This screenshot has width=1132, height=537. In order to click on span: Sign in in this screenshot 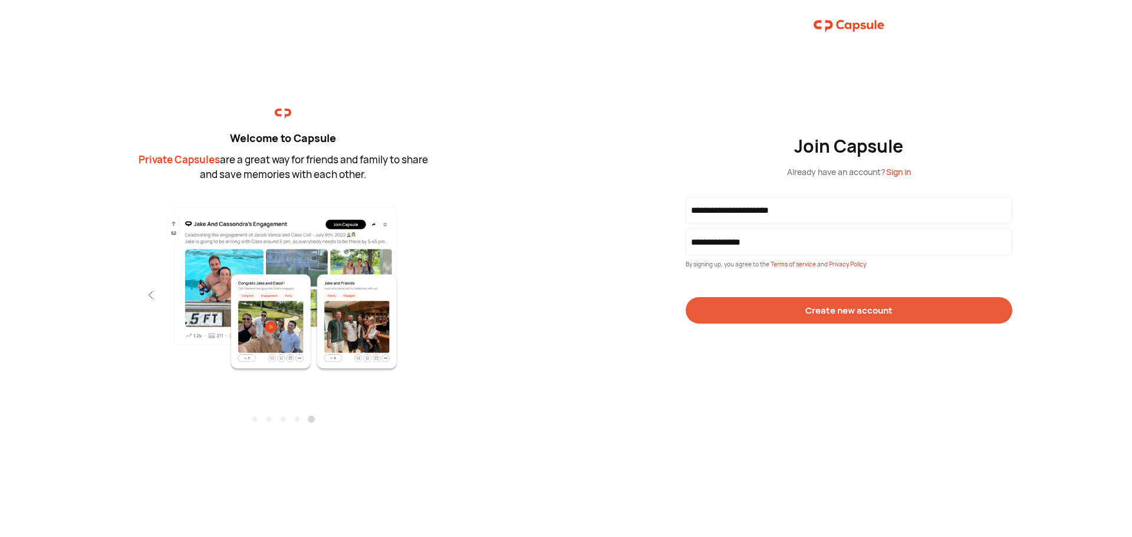, I will do `click(899, 172)`.